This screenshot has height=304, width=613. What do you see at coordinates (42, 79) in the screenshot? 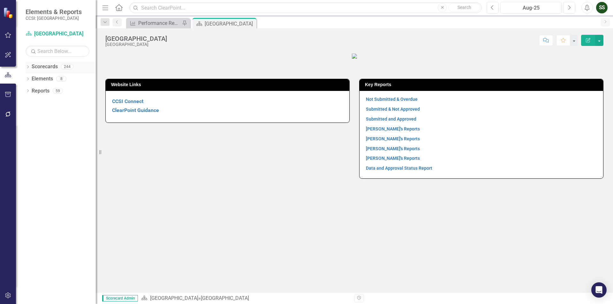
I see `a: Elements` at bounding box center [42, 79].